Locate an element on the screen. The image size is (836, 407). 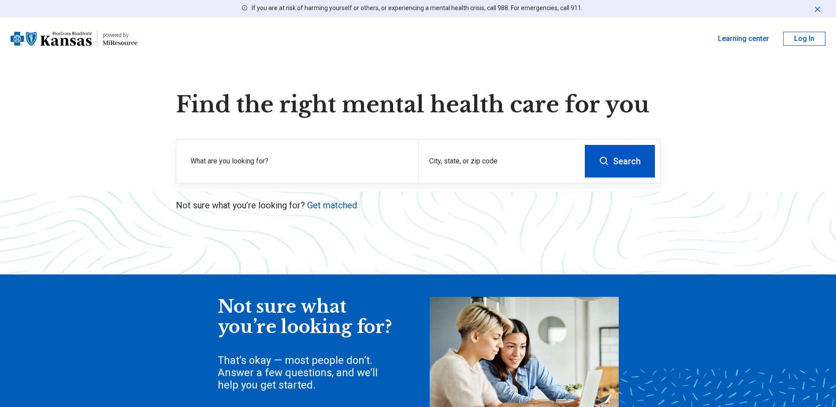
p: If you are at risk of harming yourself or others, or experiencing a mental health crisis, call 98... is located at coordinates (417, 8).